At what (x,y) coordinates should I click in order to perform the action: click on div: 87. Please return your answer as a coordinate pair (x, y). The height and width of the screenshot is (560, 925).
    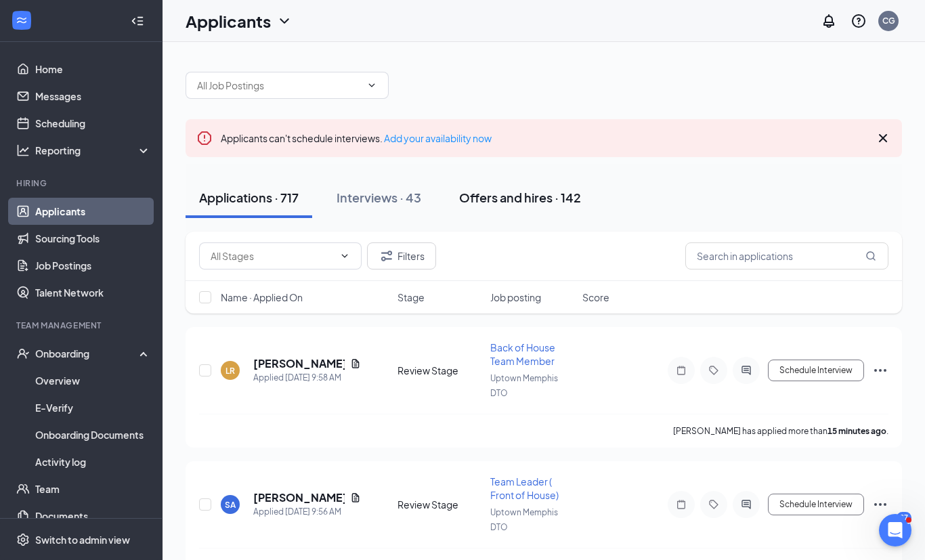
    Looking at the image, I should click on (904, 517).